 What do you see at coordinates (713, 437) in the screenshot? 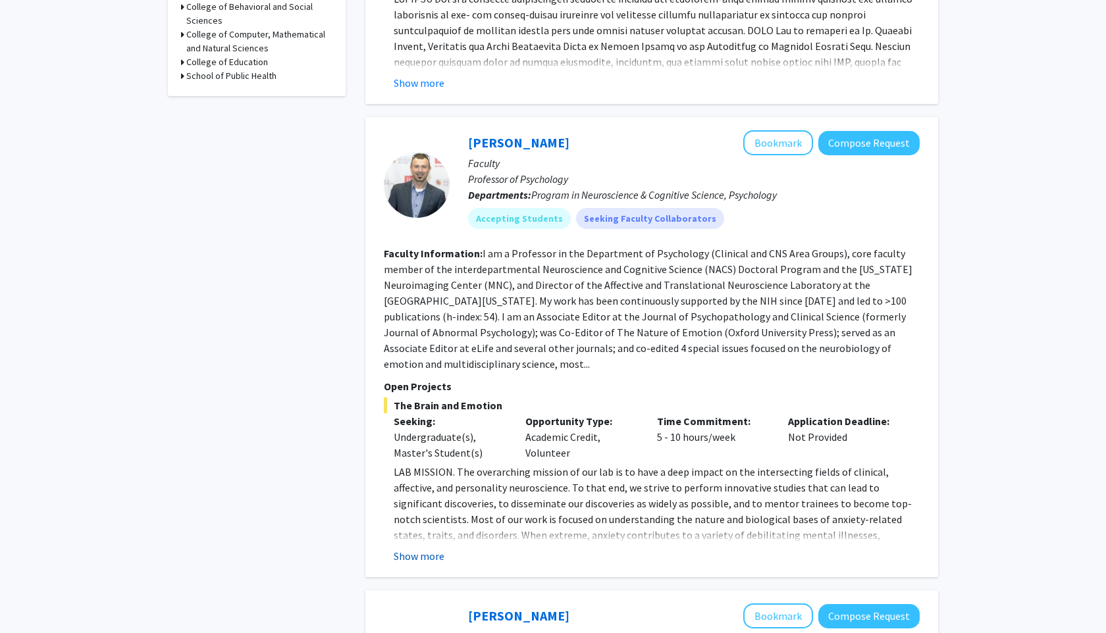
I see `div: 5 - 10 hours/week` at bounding box center [713, 437].